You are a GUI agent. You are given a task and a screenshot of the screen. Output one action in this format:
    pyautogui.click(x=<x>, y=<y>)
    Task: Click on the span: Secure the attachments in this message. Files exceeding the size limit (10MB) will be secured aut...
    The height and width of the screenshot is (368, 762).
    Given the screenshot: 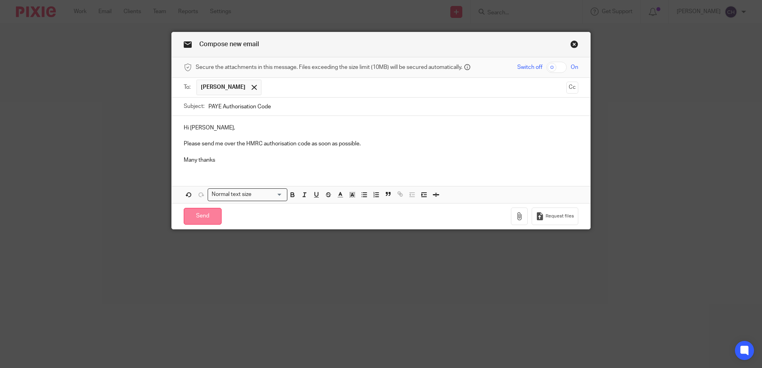 What is the action you would take?
    pyautogui.click(x=329, y=67)
    